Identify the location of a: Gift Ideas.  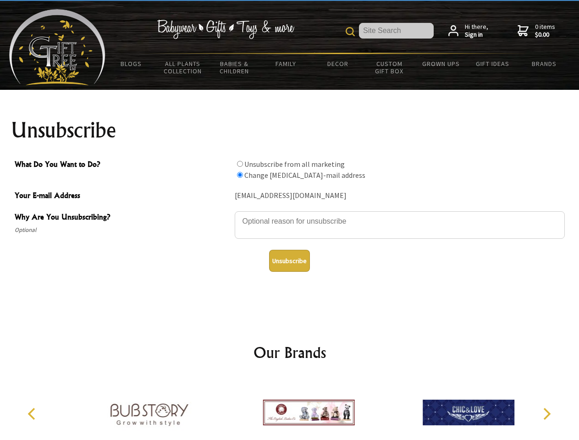
(492, 64).